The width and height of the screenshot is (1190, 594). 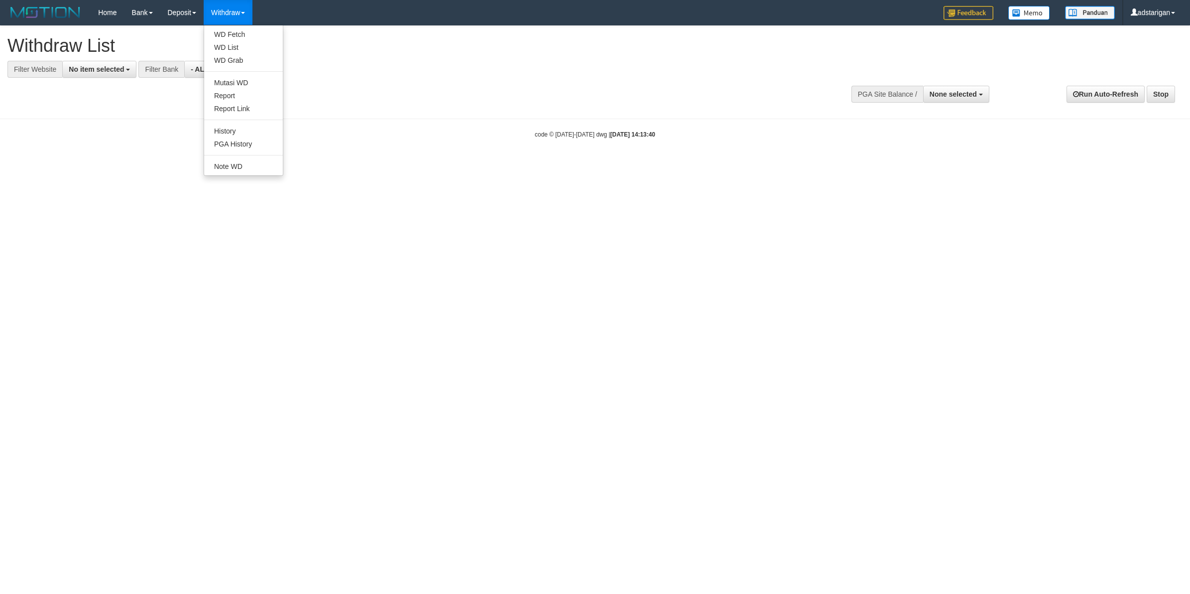 What do you see at coordinates (244, 109) in the screenshot?
I see `a: Report Link` at bounding box center [244, 109].